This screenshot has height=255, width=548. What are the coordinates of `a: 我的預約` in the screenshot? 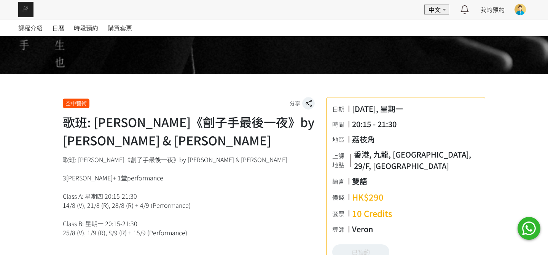 It's located at (492, 10).